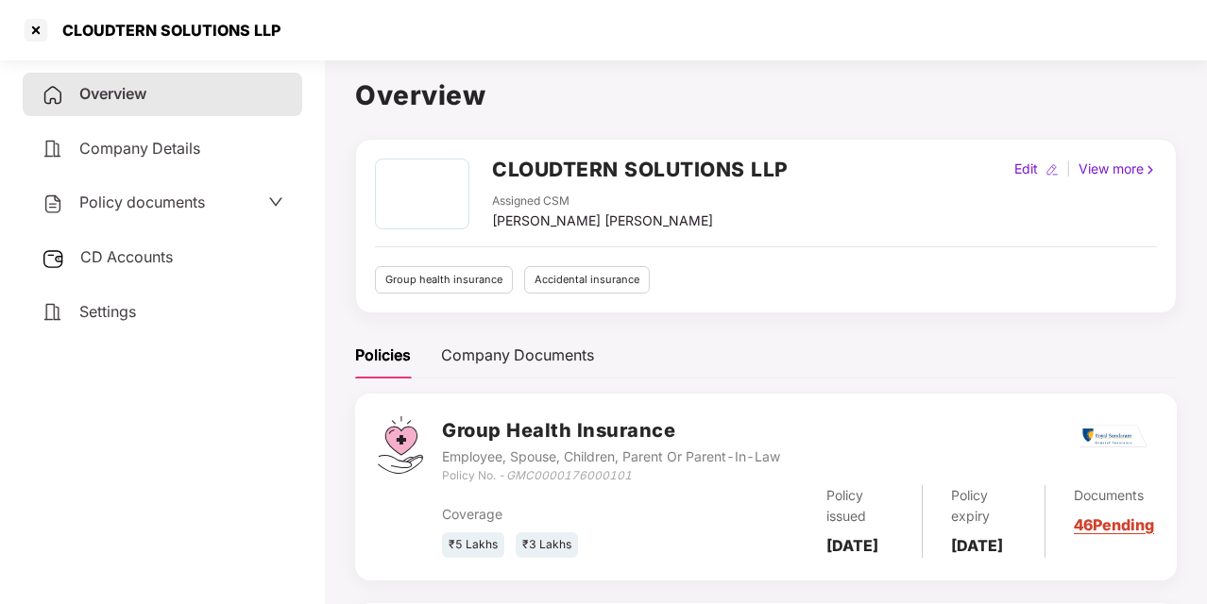 The width and height of the screenshot is (1207, 604). What do you see at coordinates (1113, 525) in the screenshot?
I see `a: 46 Pending` at bounding box center [1113, 525].